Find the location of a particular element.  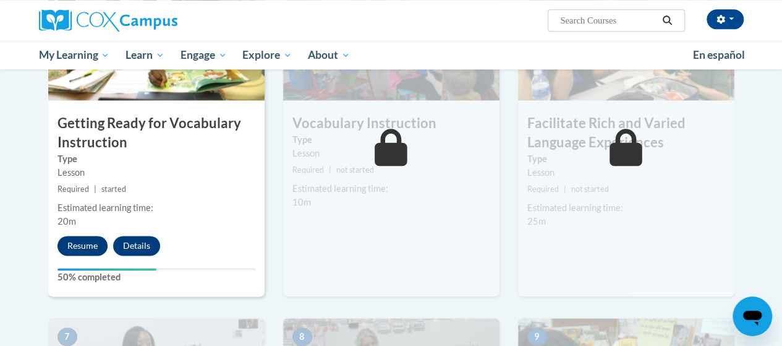

span: 8 is located at coordinates (302, 336).